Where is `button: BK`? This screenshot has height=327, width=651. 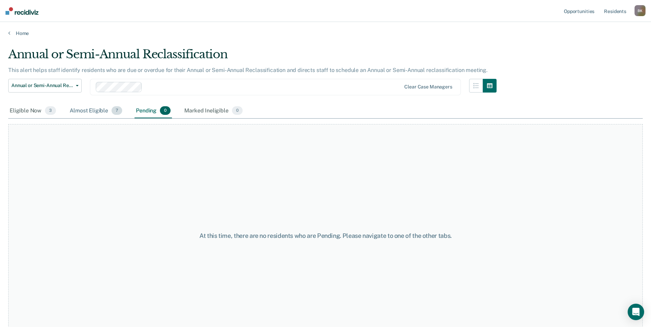 button: BK is located at coordinates (640, 11).